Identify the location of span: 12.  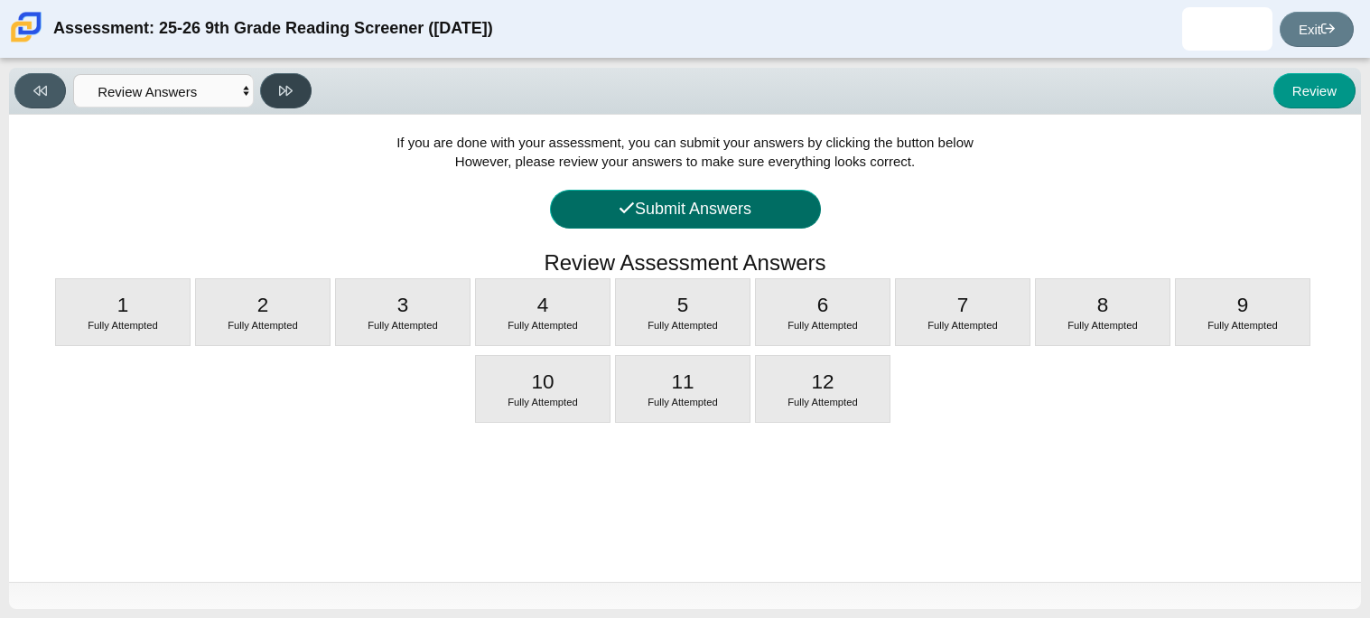
(822, 381).